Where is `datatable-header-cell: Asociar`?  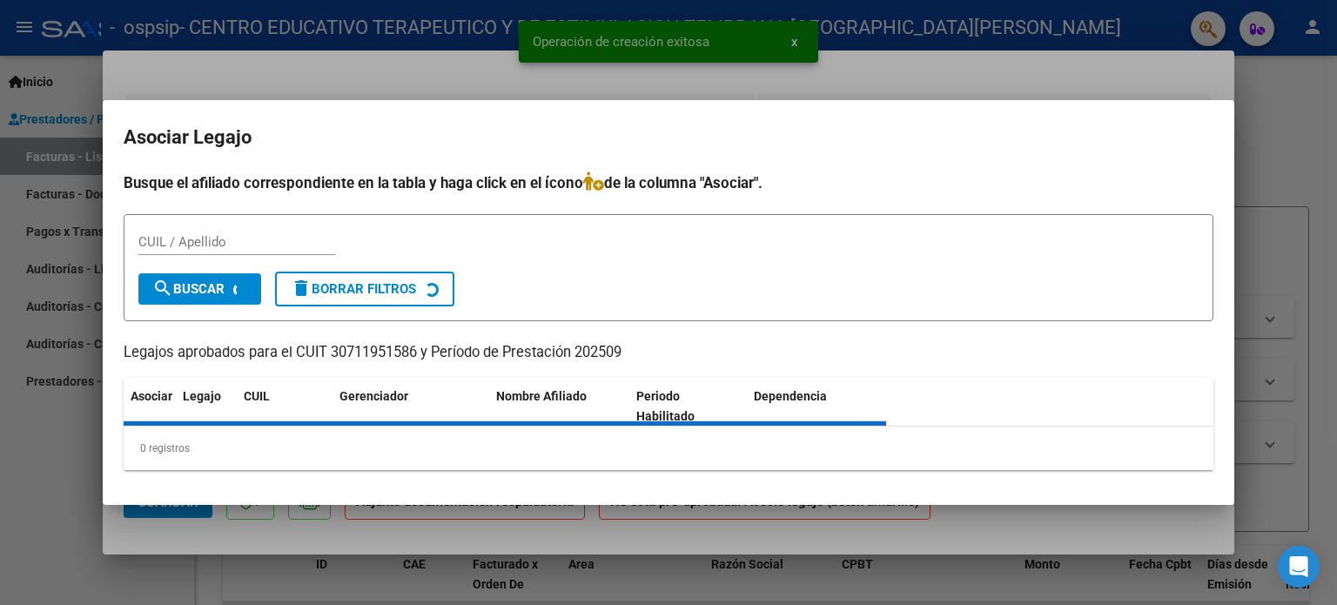
datatable-header-cell: Asociar is located at coordinates (150, 407).